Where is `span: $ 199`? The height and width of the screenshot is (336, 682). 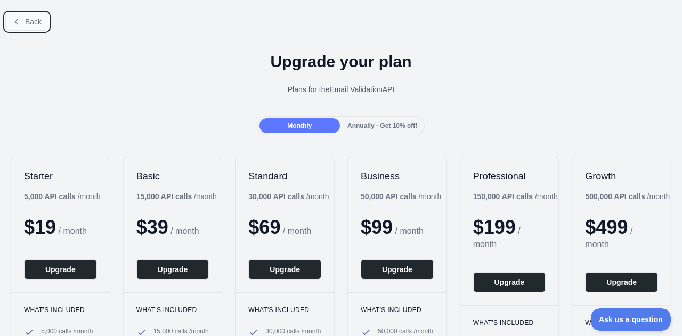 span: $ 199 is located at coordinates (494, 227).